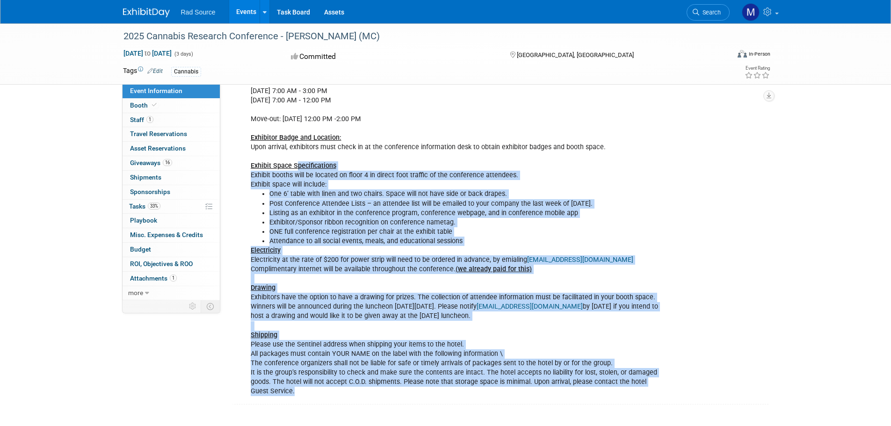 Image resolution: width=891 pixels, height=426 pixels. Describe the element at coordinates (171, 235) in the screenshot. I see `a: Misc. Expenses & Credits` at that location.